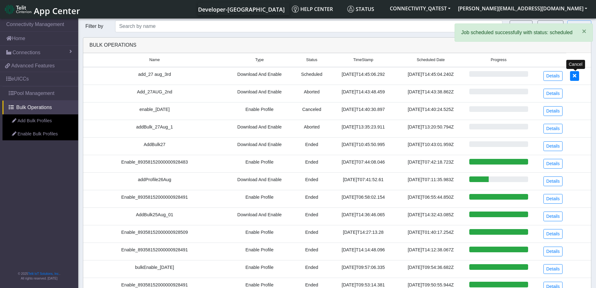 This screenshot has height=288, width=596. I want to click on td: Add_27AUG_2nd, so click(155, 93).